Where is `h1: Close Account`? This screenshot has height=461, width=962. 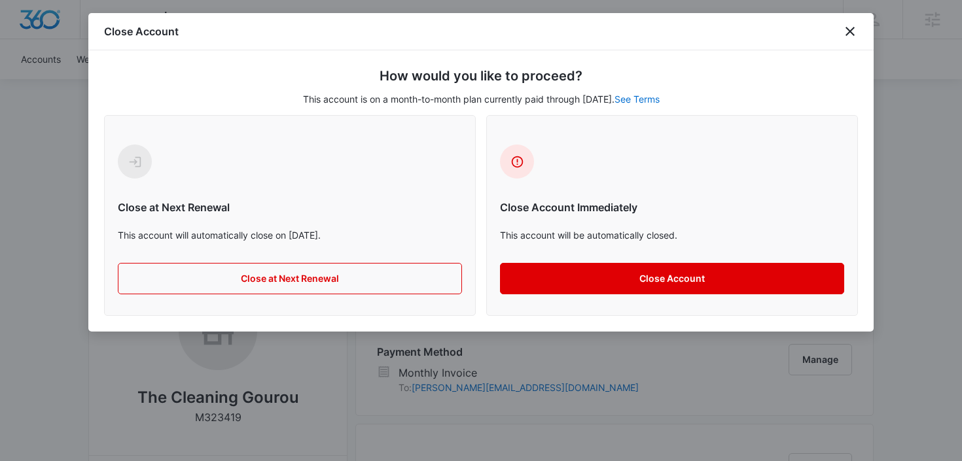 h1: Close Account is located at coordinates (141, 31).